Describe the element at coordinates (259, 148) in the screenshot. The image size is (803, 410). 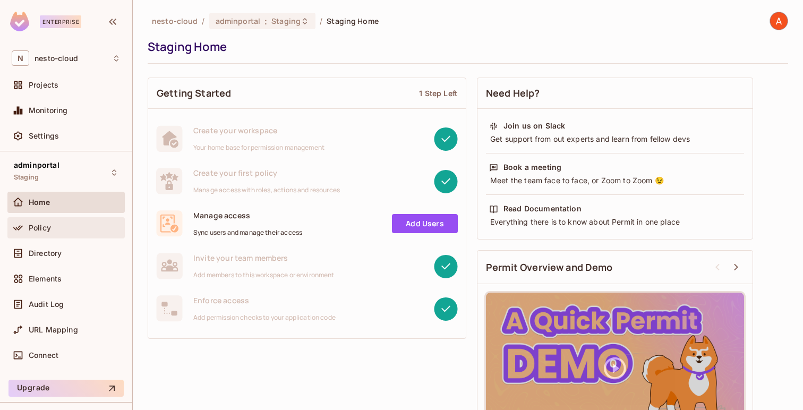
I see `span: Your home base for permission management` at that location.